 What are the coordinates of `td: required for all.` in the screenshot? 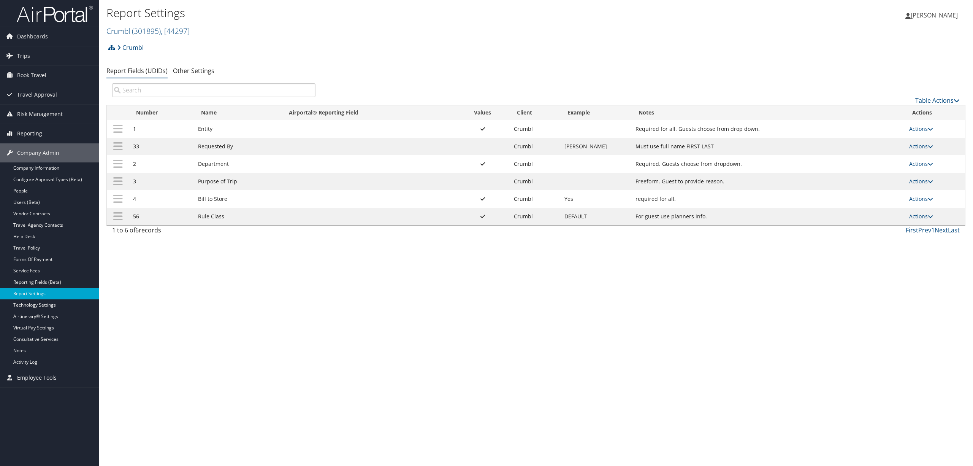 It's located at (768, 199).